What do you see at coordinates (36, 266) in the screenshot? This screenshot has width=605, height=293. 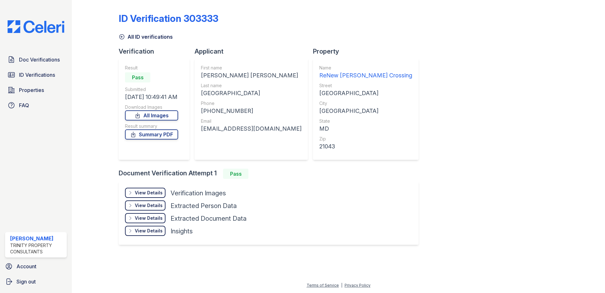 I see `a: Account` at bounding box center [36, 266].